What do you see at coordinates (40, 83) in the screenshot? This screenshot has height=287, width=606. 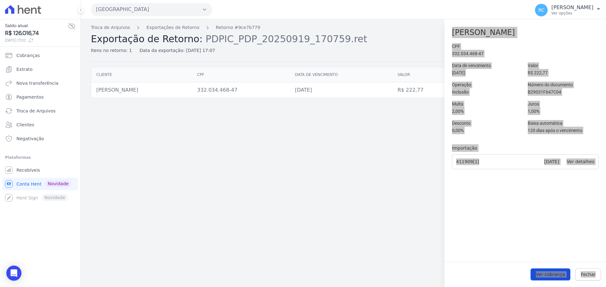 I see `a: Nova transferência` at bounding box center [40, 83].